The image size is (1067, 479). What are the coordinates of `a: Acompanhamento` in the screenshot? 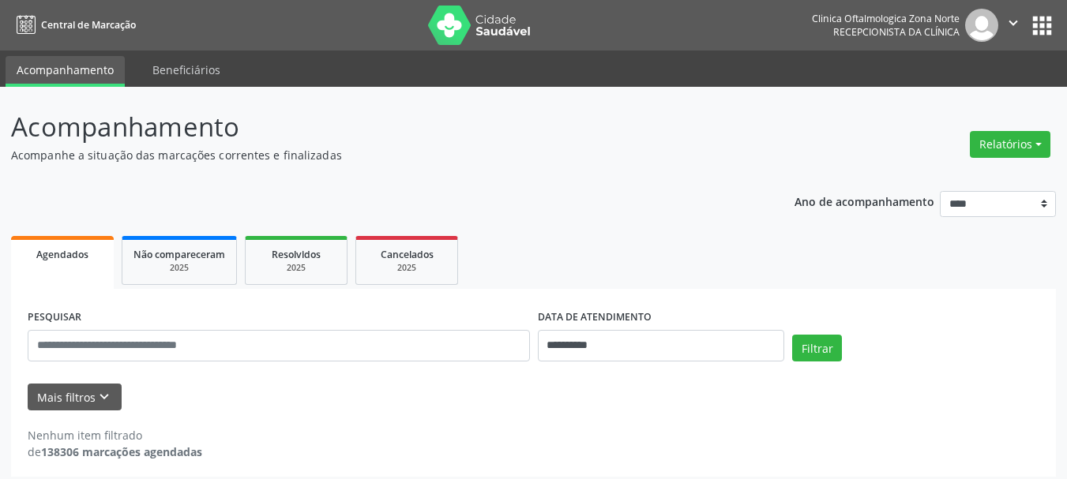 It's located at (65, 71).